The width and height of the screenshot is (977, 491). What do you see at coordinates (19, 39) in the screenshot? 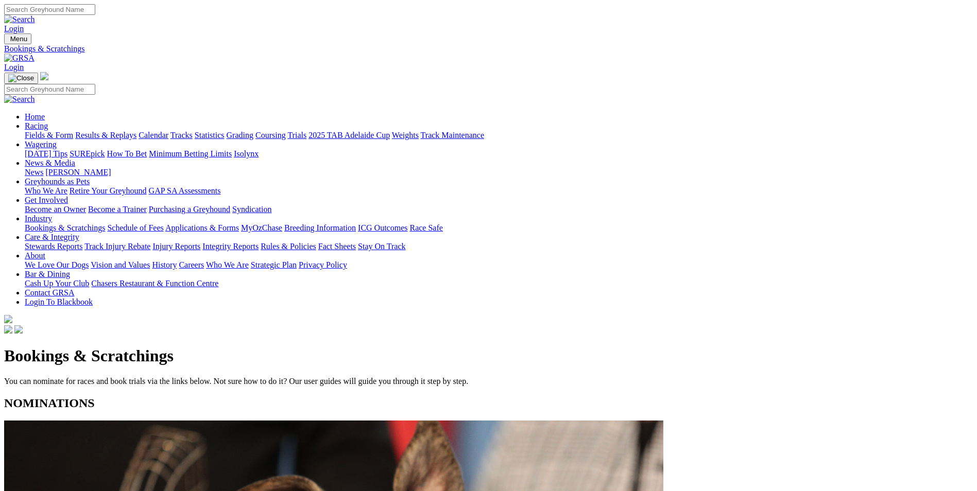
I see `span: Menu` at bounding box center [19, 39].